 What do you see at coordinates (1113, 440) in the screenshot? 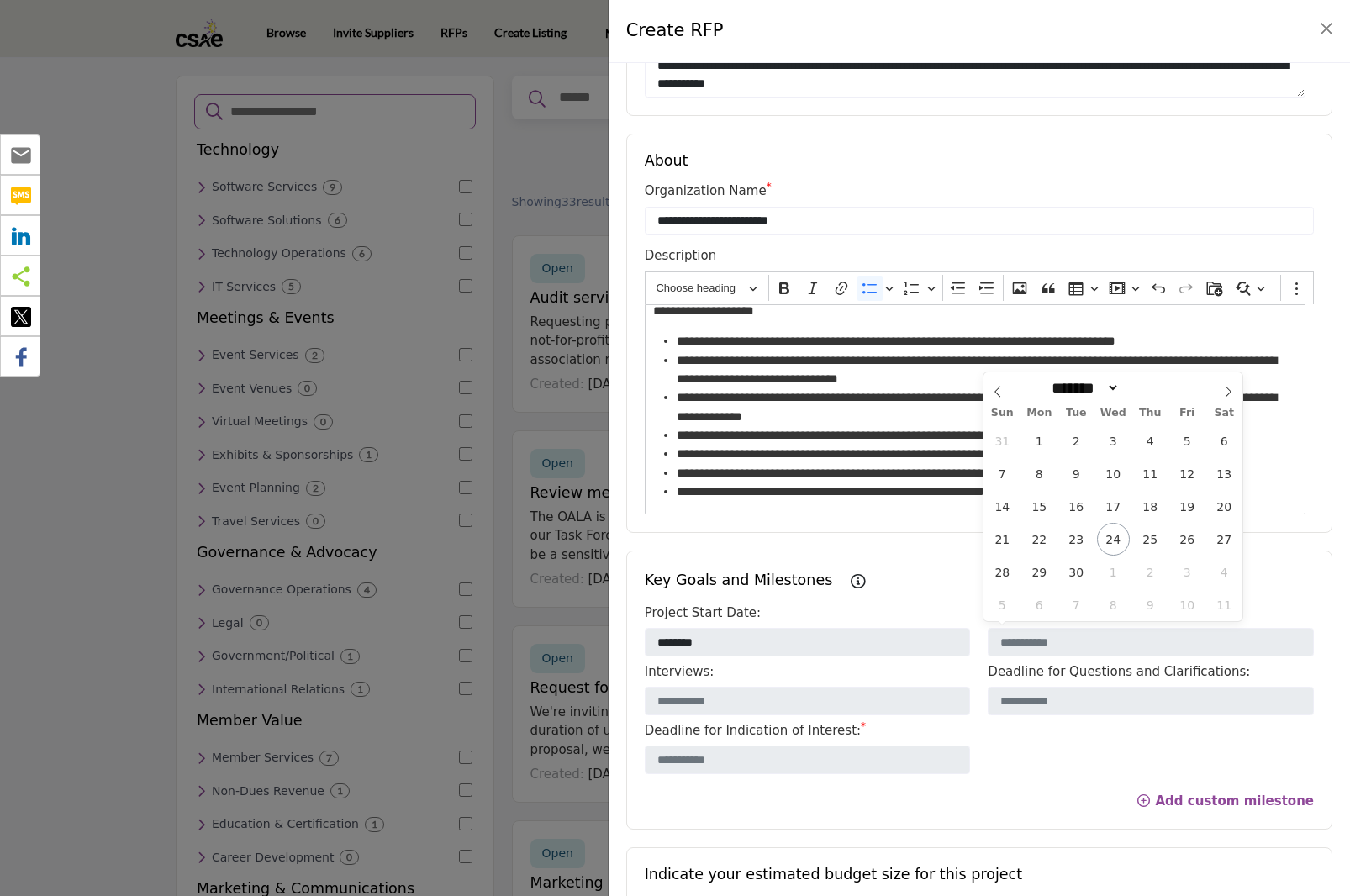
I see `span: September 3, 2025` at bounding box center [1113, 440].